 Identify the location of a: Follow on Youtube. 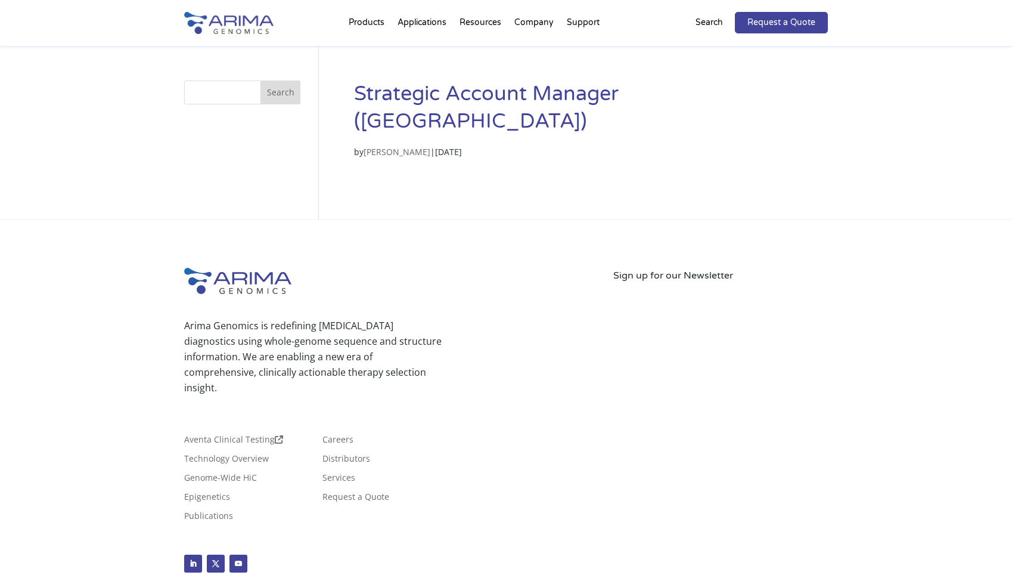
(238, 563).